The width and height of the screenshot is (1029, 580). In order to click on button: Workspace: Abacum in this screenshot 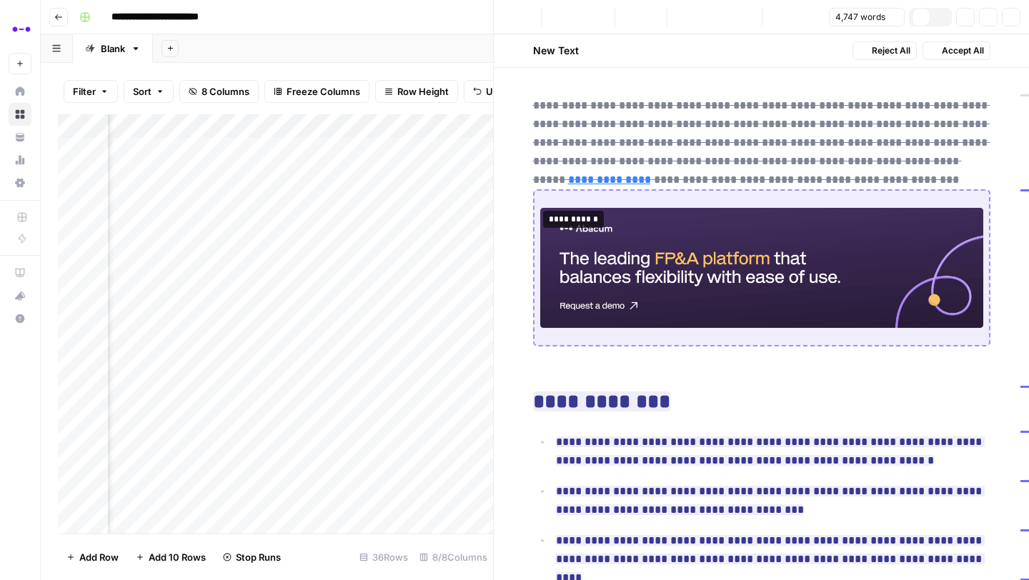, I will do `click(20, 29)`.